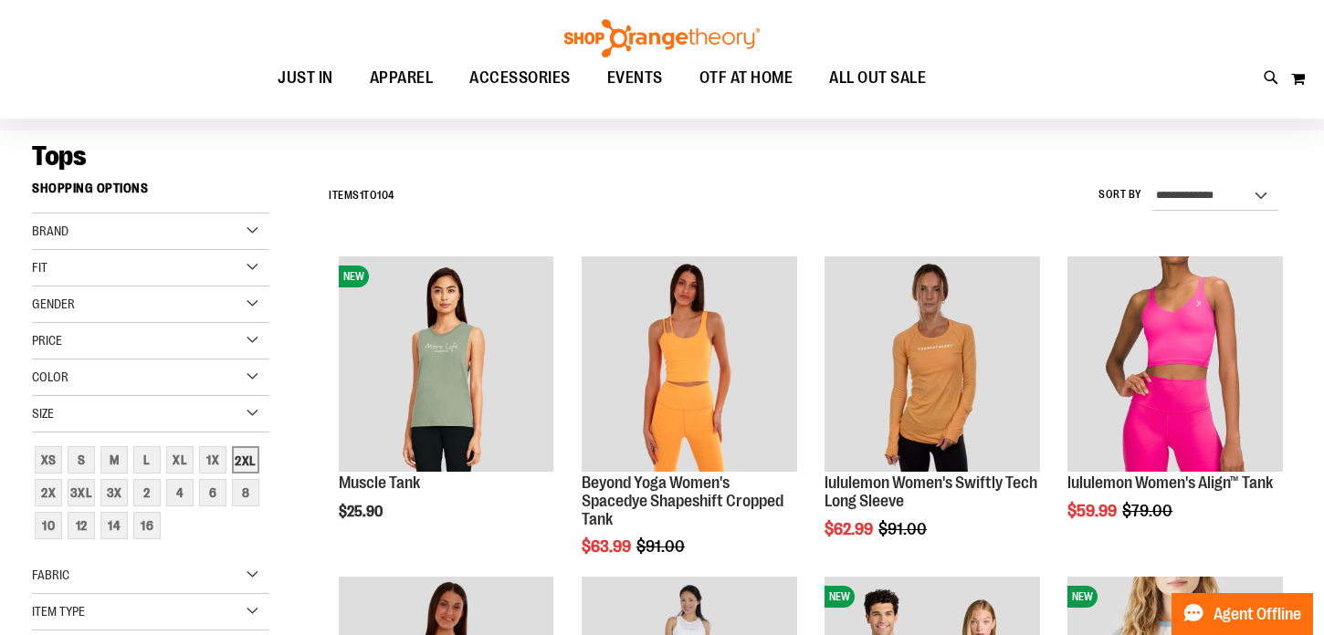 This screenshot has width=1324, height=635. Describe the element at coordinates (58, 612) in the screenshot. I see `span: Item Type` at that location.